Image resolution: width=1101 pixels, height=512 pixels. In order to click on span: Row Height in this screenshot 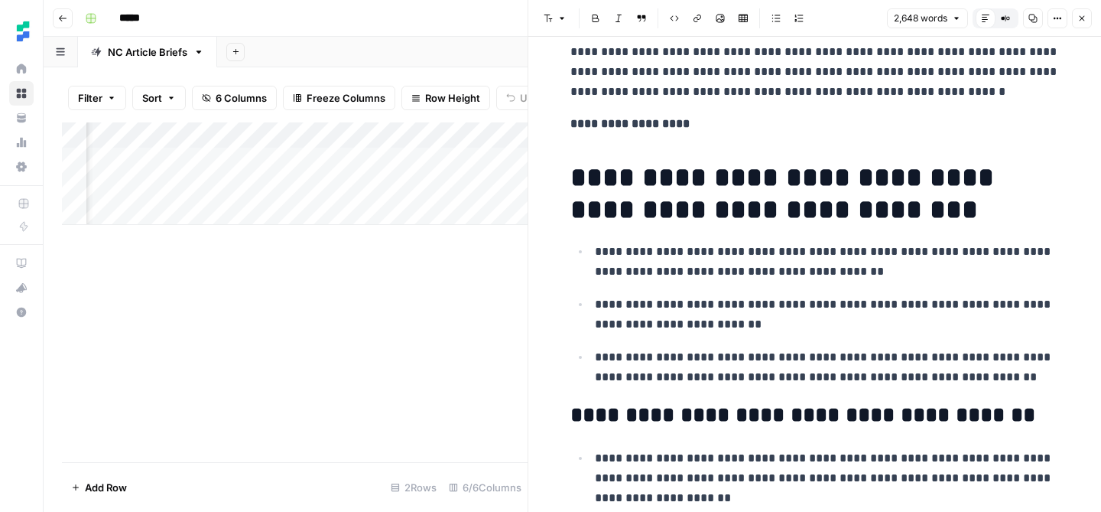, I will do `click(453, 98)`.